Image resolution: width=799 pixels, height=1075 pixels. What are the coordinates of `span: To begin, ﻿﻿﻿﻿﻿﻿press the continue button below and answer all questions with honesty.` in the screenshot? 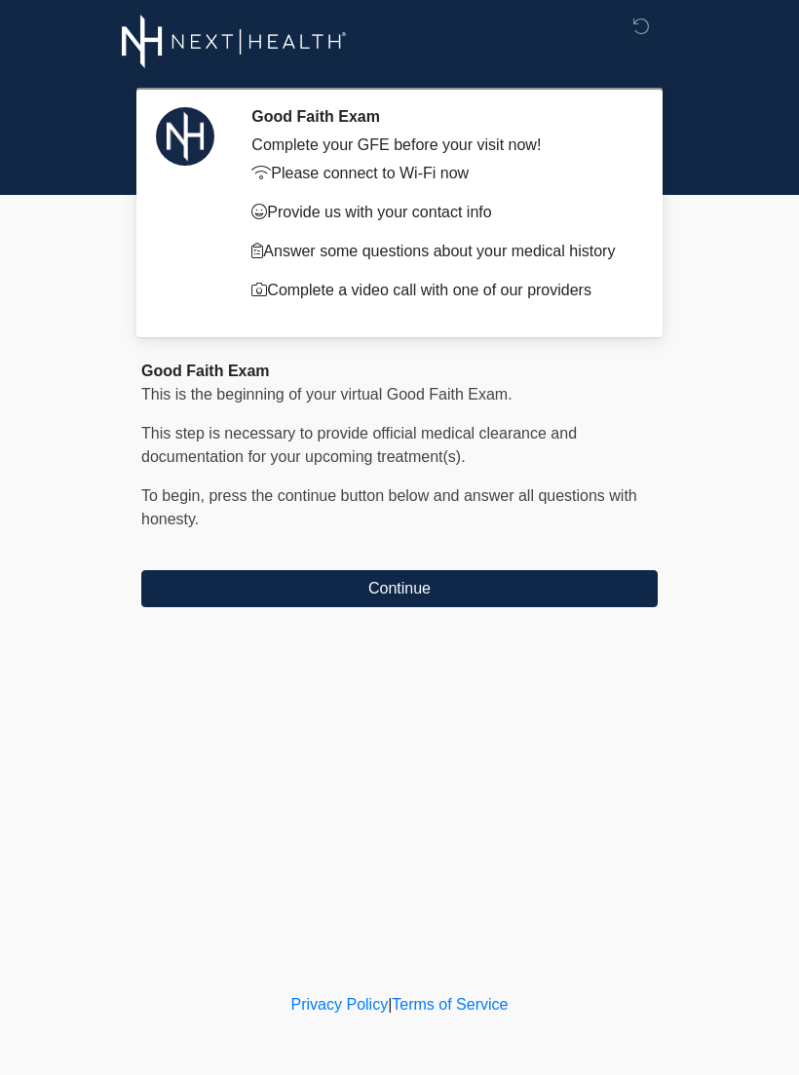 It's located at (389, 507).